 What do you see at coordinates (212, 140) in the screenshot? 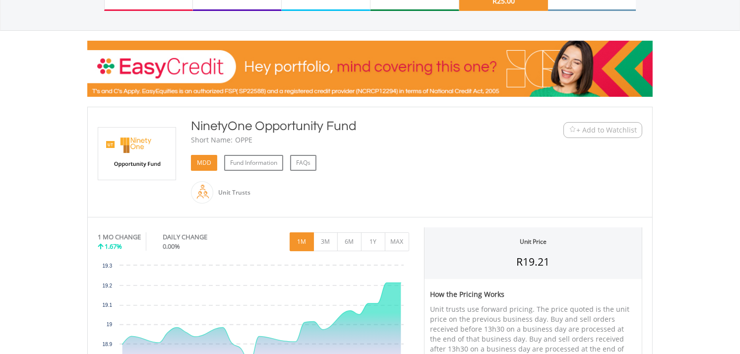
I see `div: Short Name:` at bounding box center [212, 140].